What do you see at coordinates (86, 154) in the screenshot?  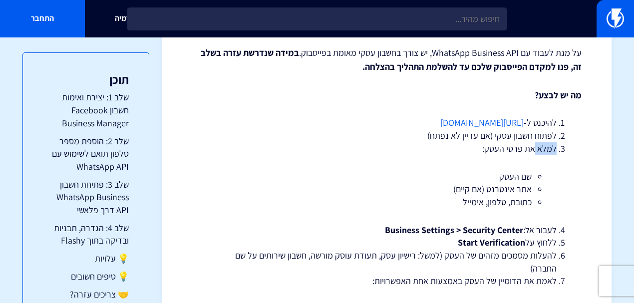 I see `a: שלב 2: הוספת מספר טלפון תואם לשימוש עם WhatsApp API` at bounding box center [86, 154].